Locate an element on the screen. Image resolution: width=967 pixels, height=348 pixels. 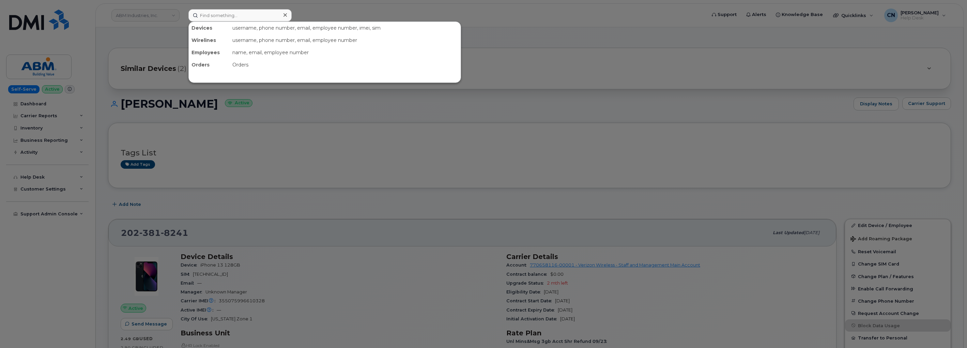
div: Devices is located at coordinates (209, 28).